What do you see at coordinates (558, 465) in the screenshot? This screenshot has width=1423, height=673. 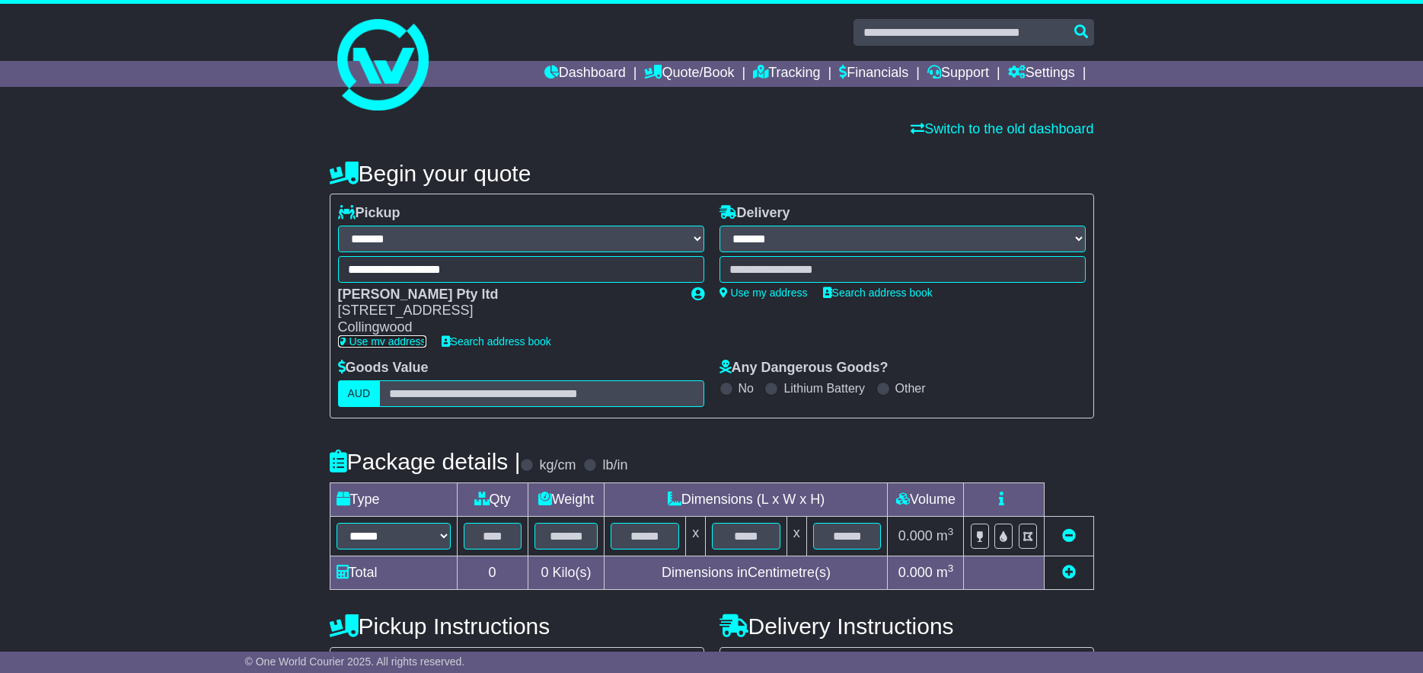 I see `label: kg/cm` at bounding box center [558, 465].